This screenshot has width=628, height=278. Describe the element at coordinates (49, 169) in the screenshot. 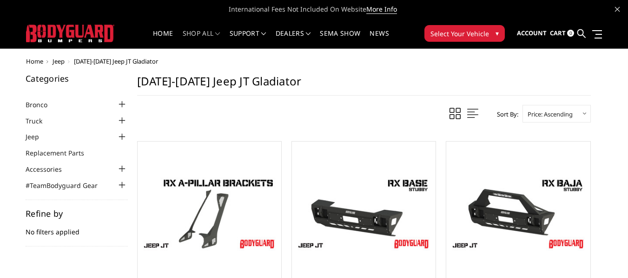

I see `a: Accessories` at that location.